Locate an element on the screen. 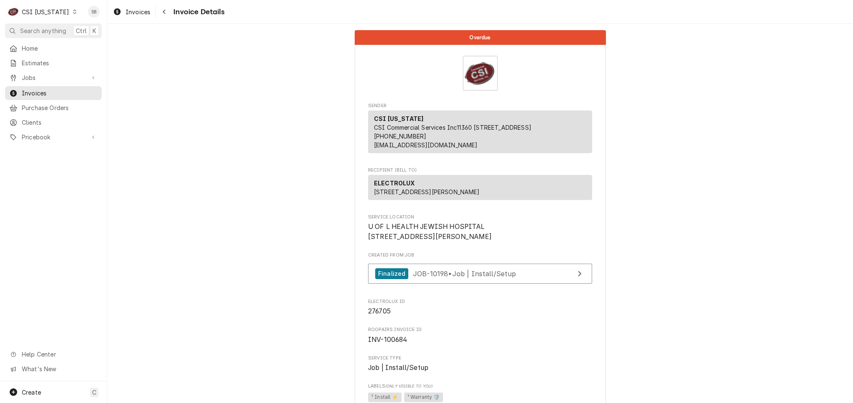  span: Invoice Details is located at coordinates (197, 12).